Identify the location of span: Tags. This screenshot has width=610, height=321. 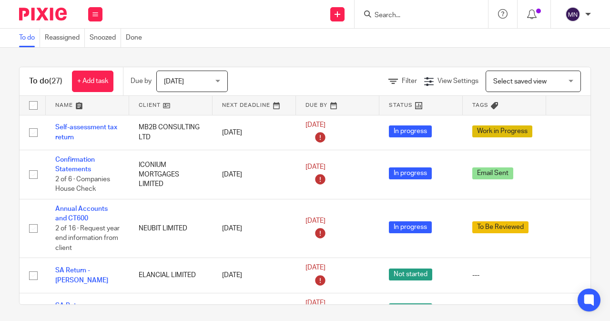
(480, 105).